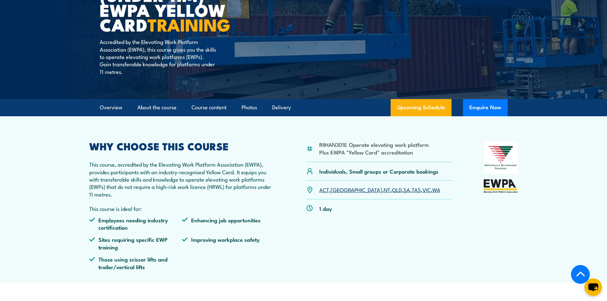  What do you see at coordinates (416, 189) in the screenshot?
I see `a: TAS` at bounding box center [416, 189].